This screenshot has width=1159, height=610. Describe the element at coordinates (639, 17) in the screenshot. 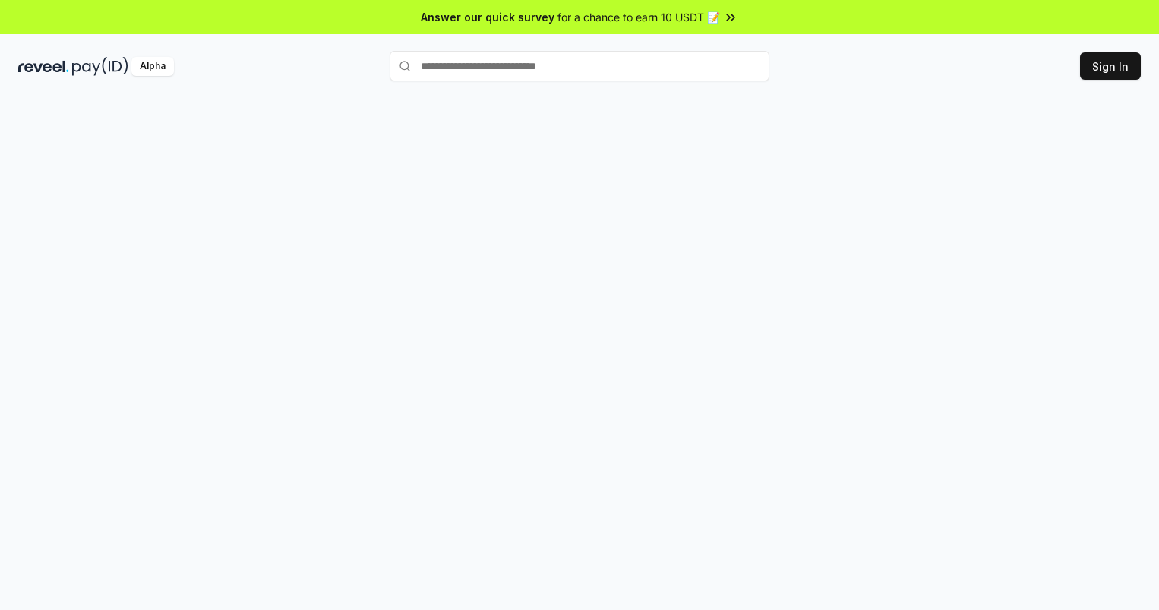

I see `span: for a chance to earn 10 USDT 📝` at that location.